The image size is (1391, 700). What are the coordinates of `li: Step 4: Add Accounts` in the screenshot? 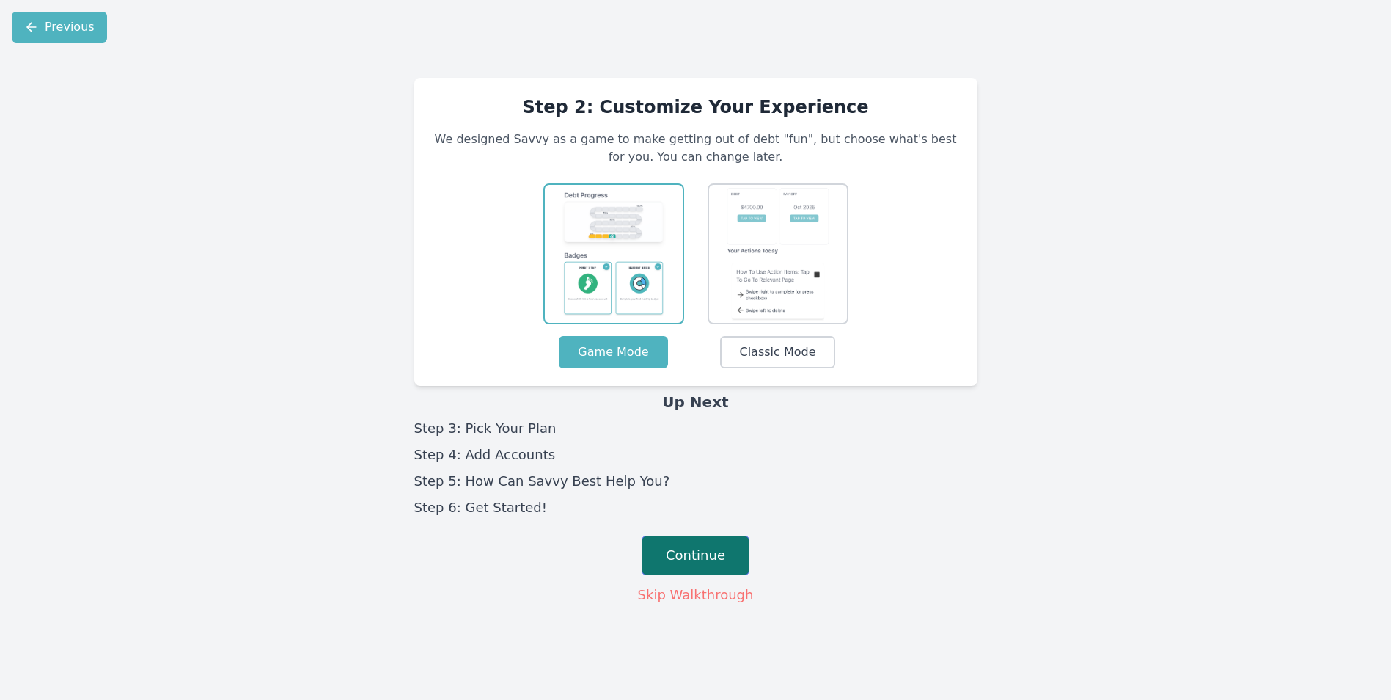 It's located at (696, 455).